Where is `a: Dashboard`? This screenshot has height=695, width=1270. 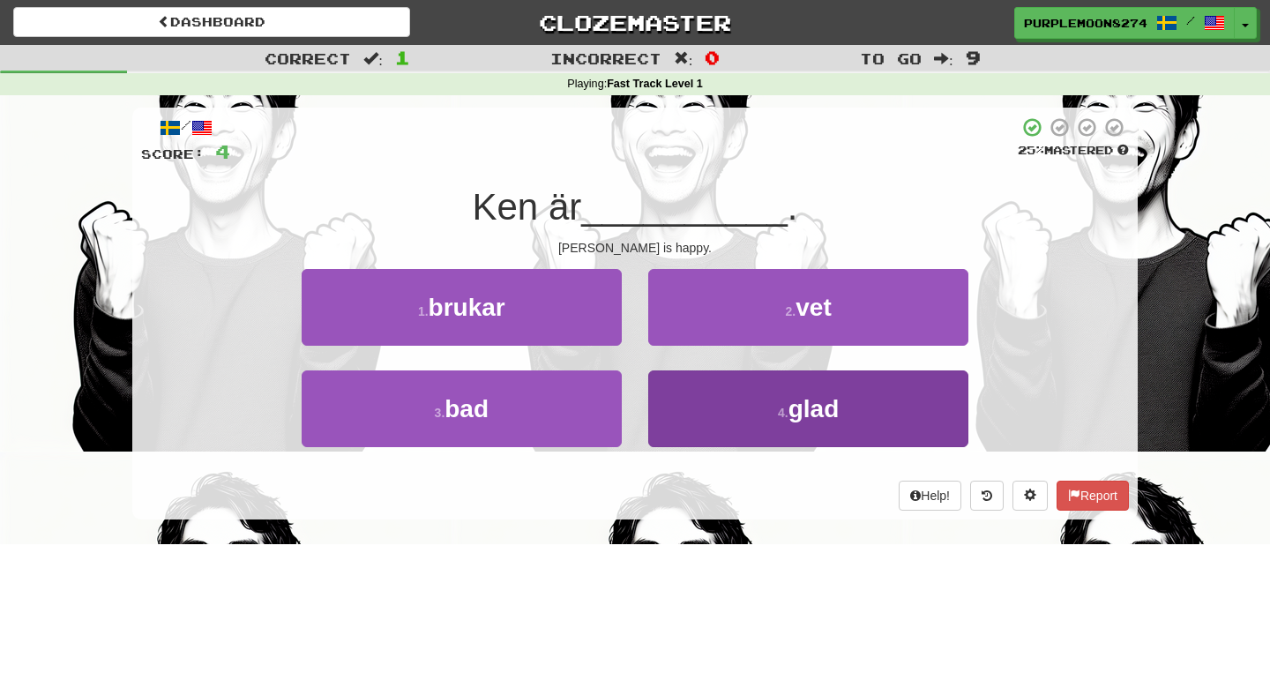 a: Dashboard is located at coordinates (212, 22).